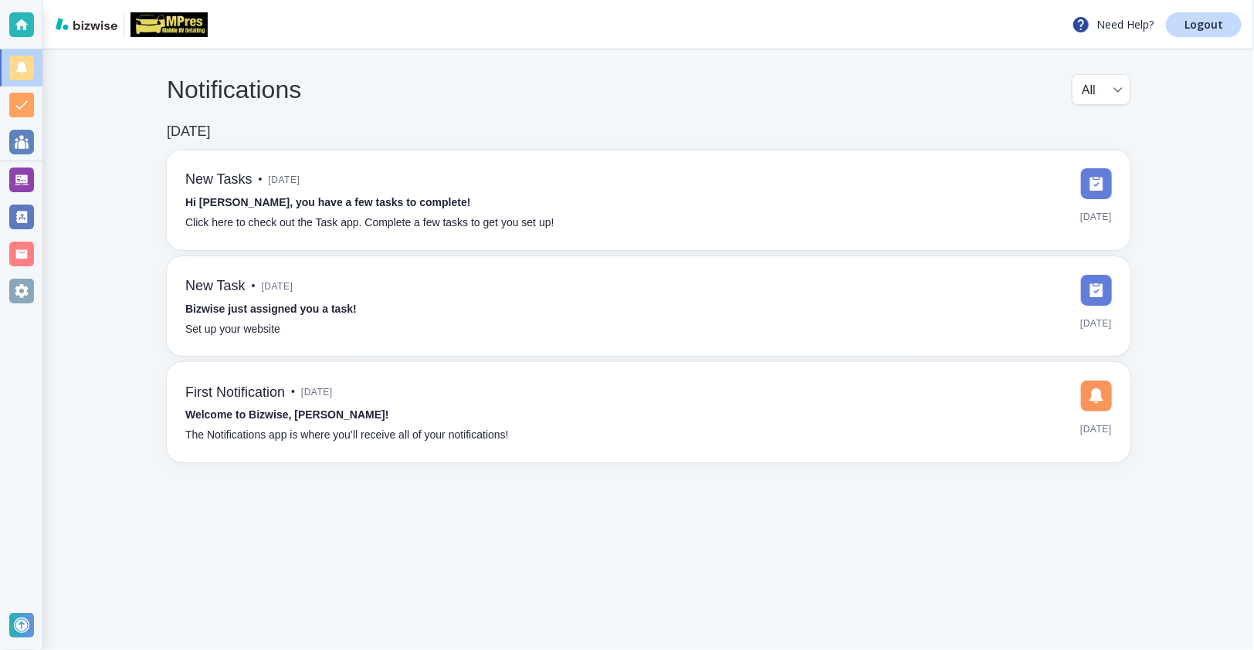 The height and width of the screenshot is (650, 1254). I want to click on a: Logout, so click(1204, 25).